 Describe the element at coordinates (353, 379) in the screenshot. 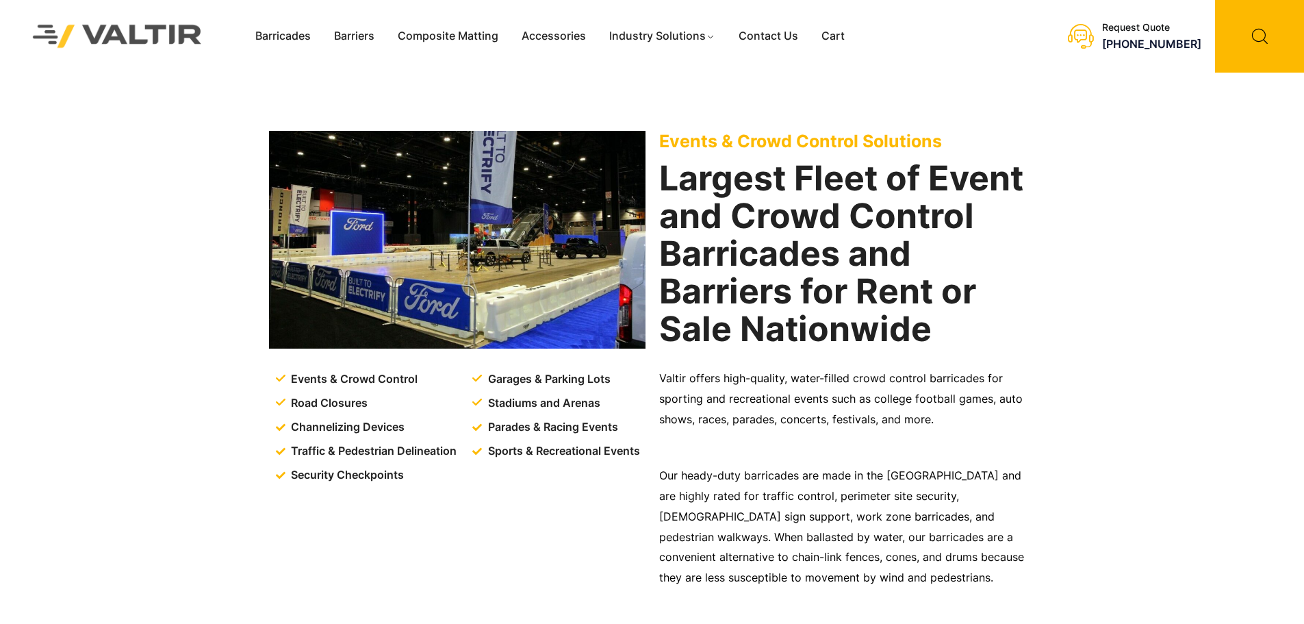

I see `span: Events & Crowd Control` at that location.